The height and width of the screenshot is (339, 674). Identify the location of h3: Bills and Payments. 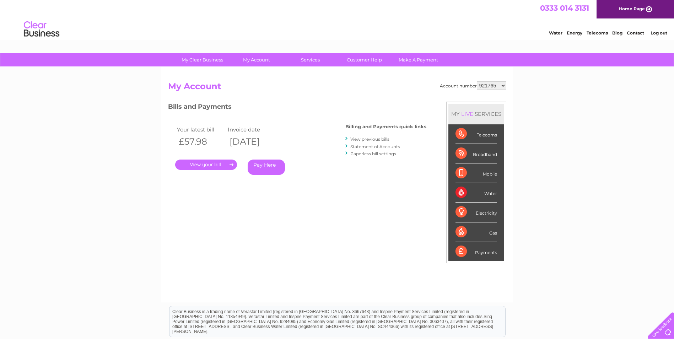
(297, 108).